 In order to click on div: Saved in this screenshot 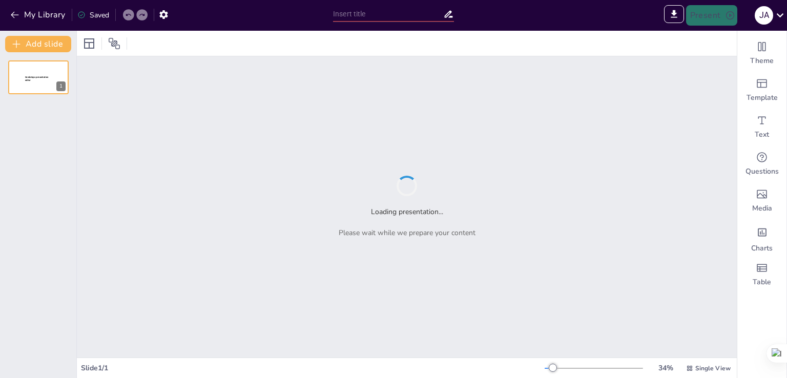, I will do `click(93, 15)`.